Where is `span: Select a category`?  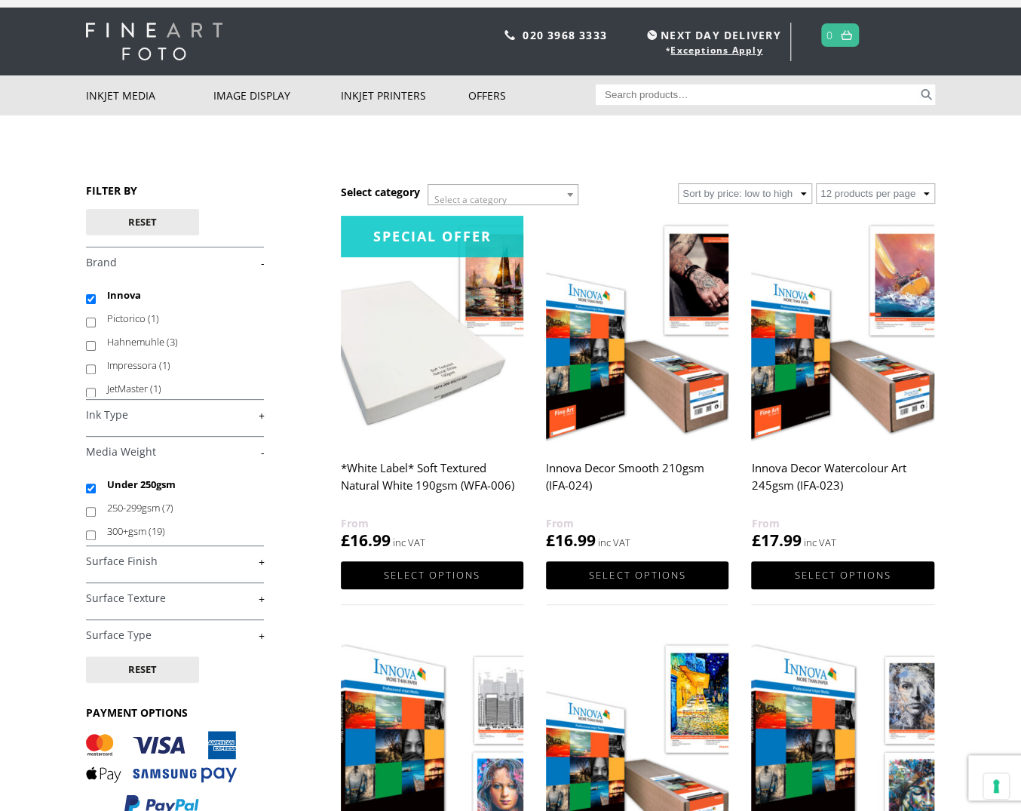 span: Select a category is located at coordinates (470, 199).